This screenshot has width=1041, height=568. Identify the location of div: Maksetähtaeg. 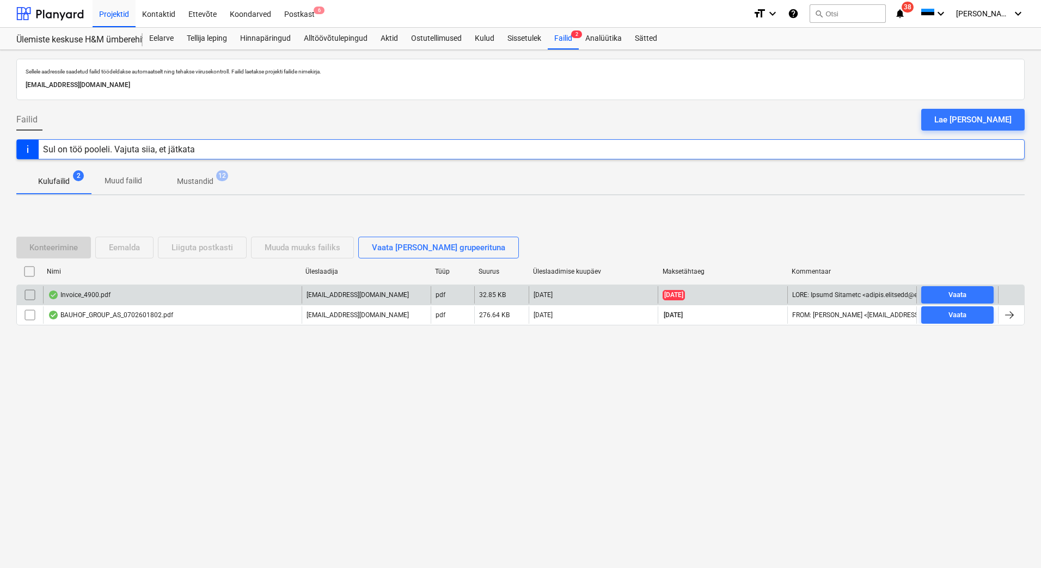
(723, 272).